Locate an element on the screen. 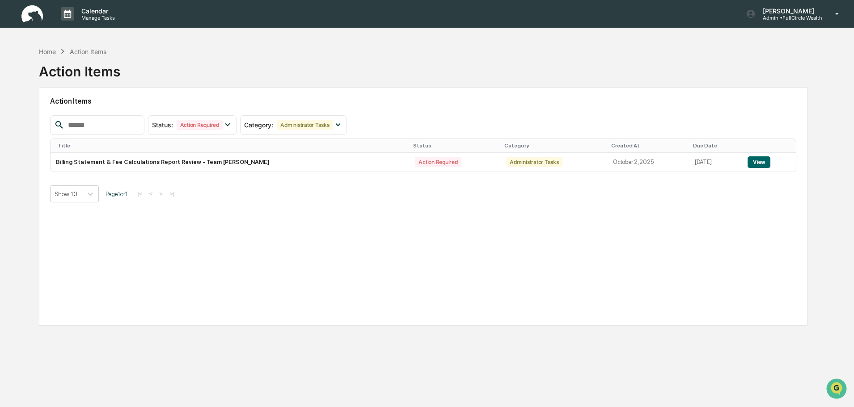  p: Calendar is located at coordinates (97, 11).